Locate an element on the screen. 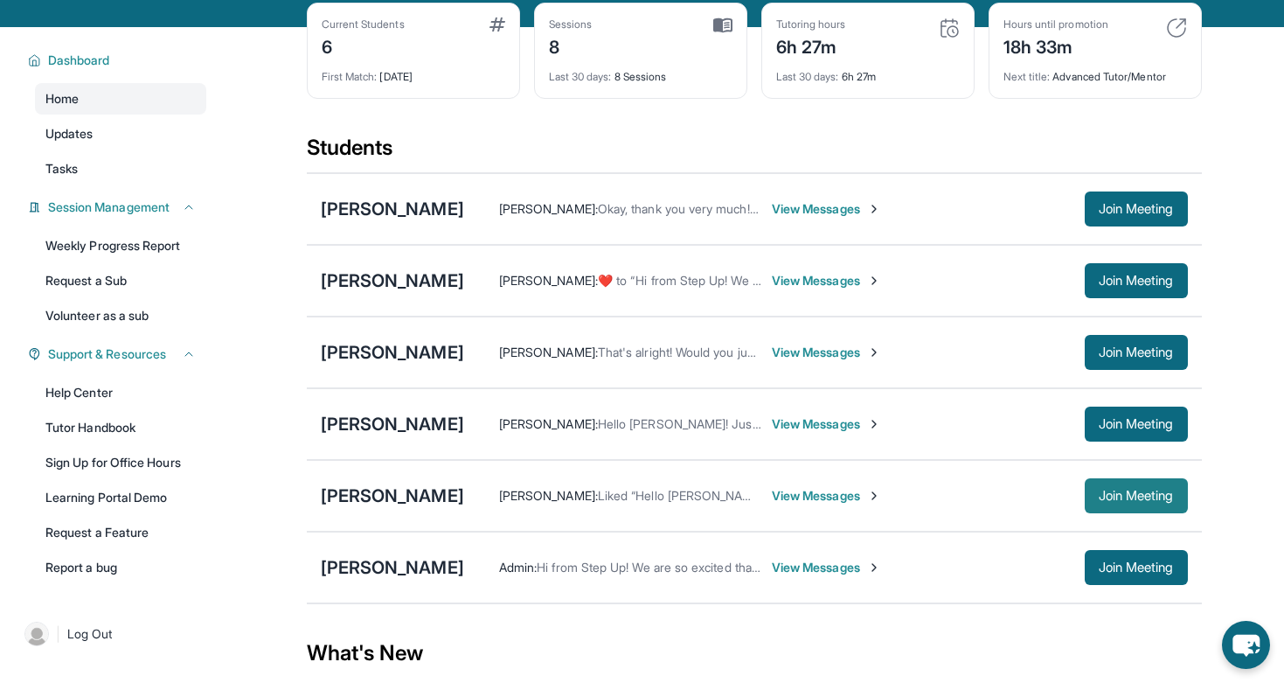 This screenshot has width=1284, height=683. span: Home is located at coordinates (62, 99).